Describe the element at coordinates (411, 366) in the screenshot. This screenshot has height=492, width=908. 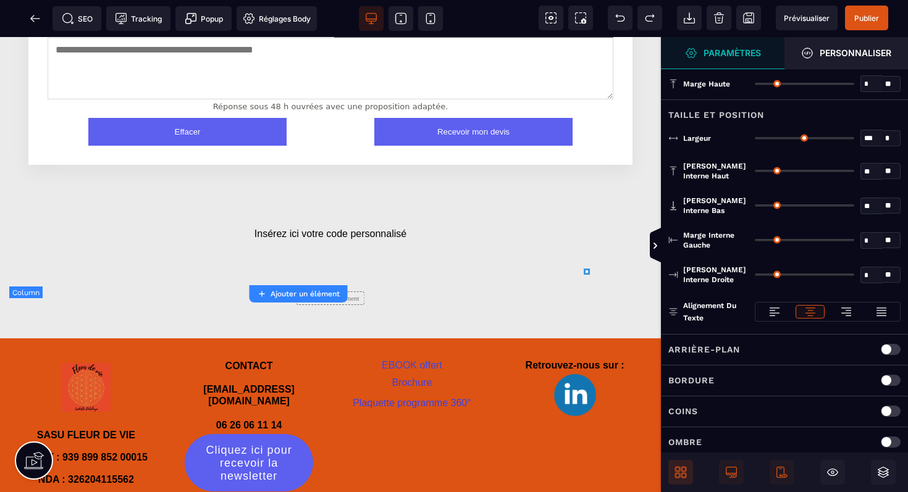
I see `a: Plaquette programme 360°` at that location.